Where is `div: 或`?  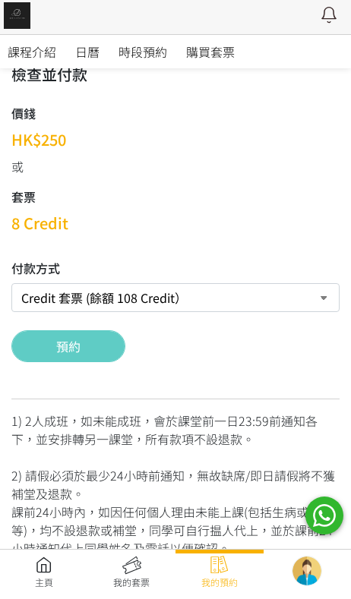
div: 或 is located at coordinates (175, 170).